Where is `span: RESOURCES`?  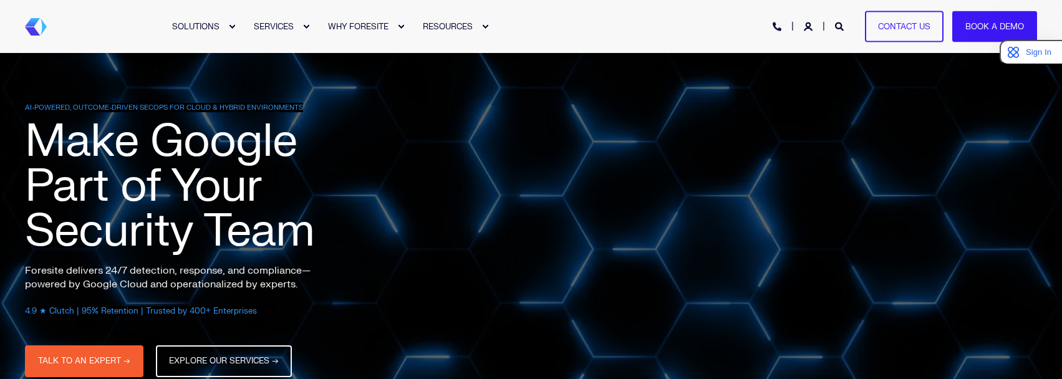 span: RESOURCES is located at coordinates (448, 26).